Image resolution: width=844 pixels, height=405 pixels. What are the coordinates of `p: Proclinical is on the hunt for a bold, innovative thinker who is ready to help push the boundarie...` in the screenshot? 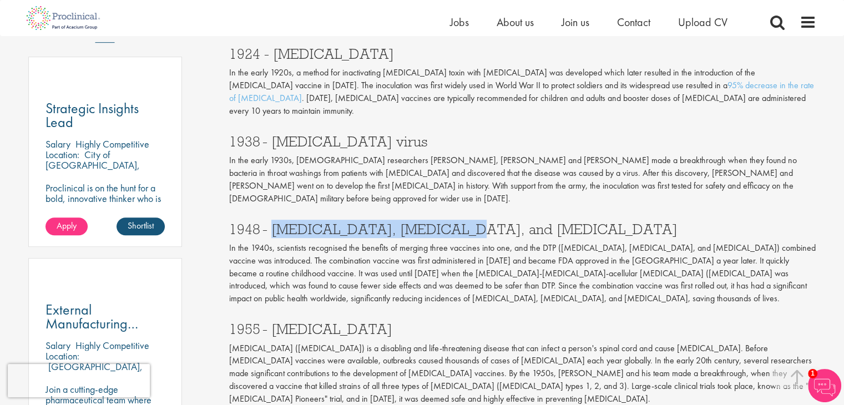 It's located at (105, 214).